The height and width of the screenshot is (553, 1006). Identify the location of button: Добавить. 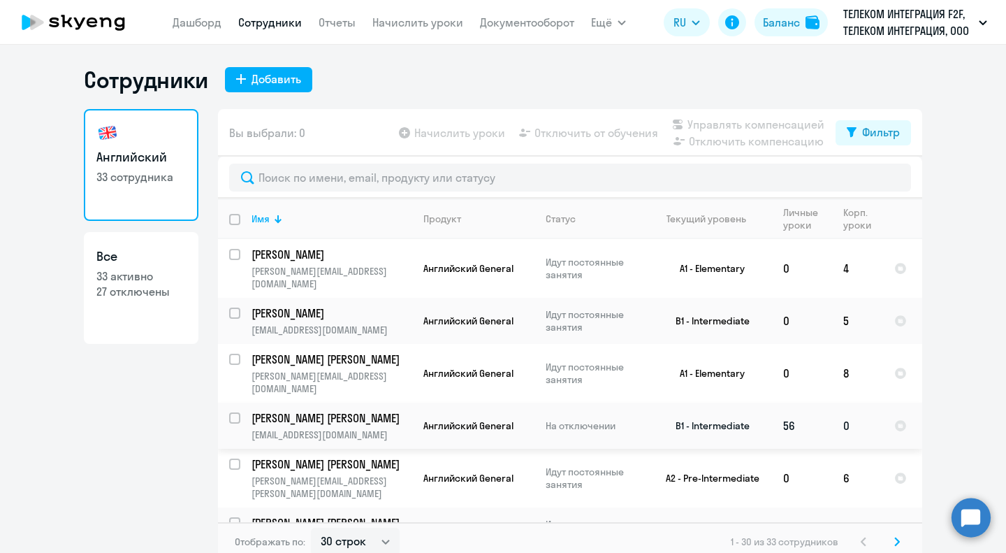
(268, 80).